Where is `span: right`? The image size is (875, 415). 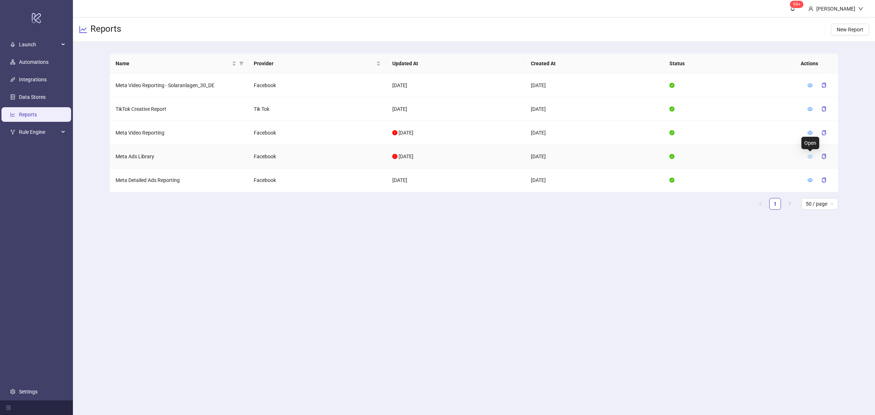 span: right is located at coordinates (790, 203).